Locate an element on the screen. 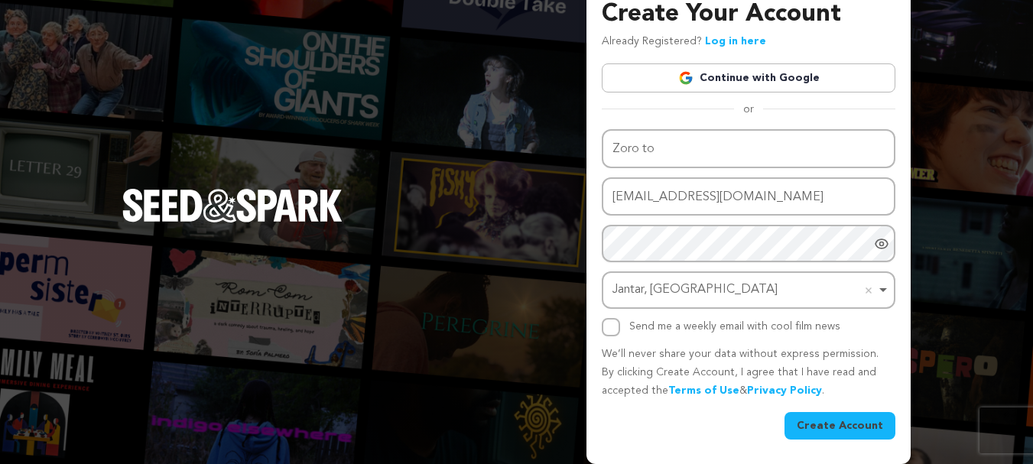 The image size is (1033, 464). img: Seed&Spark Logo is located at coordinates (232, 206).